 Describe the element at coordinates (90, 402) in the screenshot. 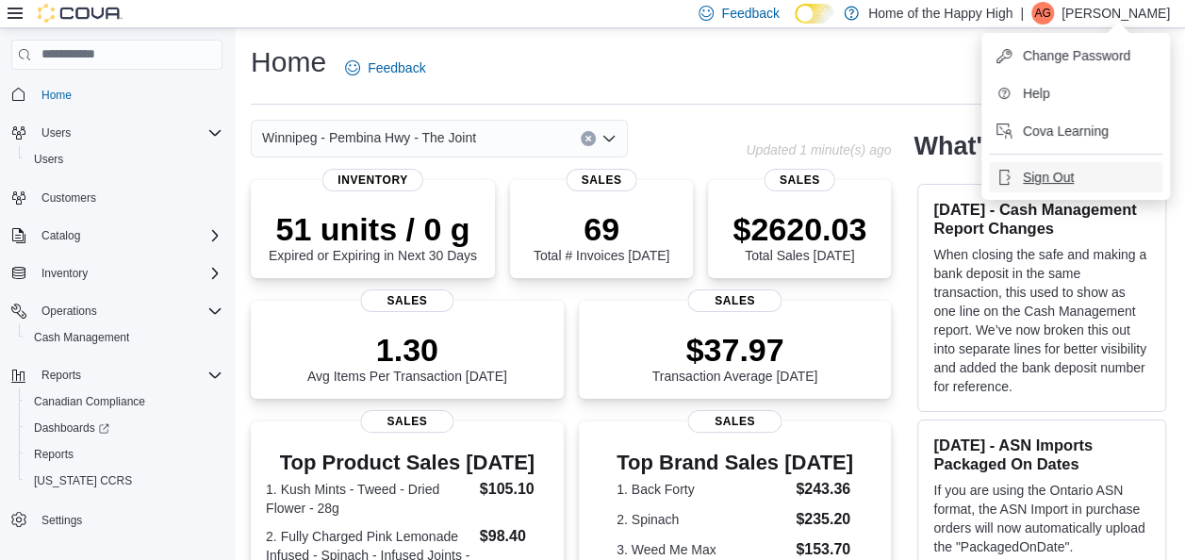

I see `a: Canadian Compliance` at that location.